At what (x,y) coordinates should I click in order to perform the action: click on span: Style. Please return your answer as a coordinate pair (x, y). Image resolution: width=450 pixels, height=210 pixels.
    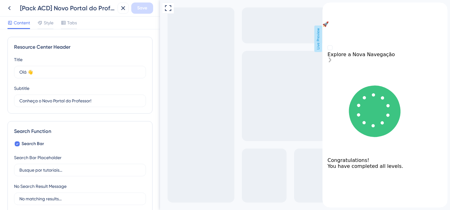
    Looking at the image, I should click on (48, 23).